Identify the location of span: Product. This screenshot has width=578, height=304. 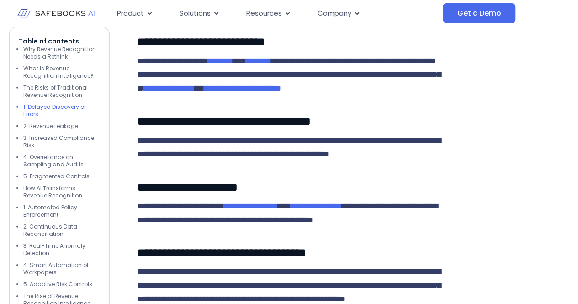
(130, 13).